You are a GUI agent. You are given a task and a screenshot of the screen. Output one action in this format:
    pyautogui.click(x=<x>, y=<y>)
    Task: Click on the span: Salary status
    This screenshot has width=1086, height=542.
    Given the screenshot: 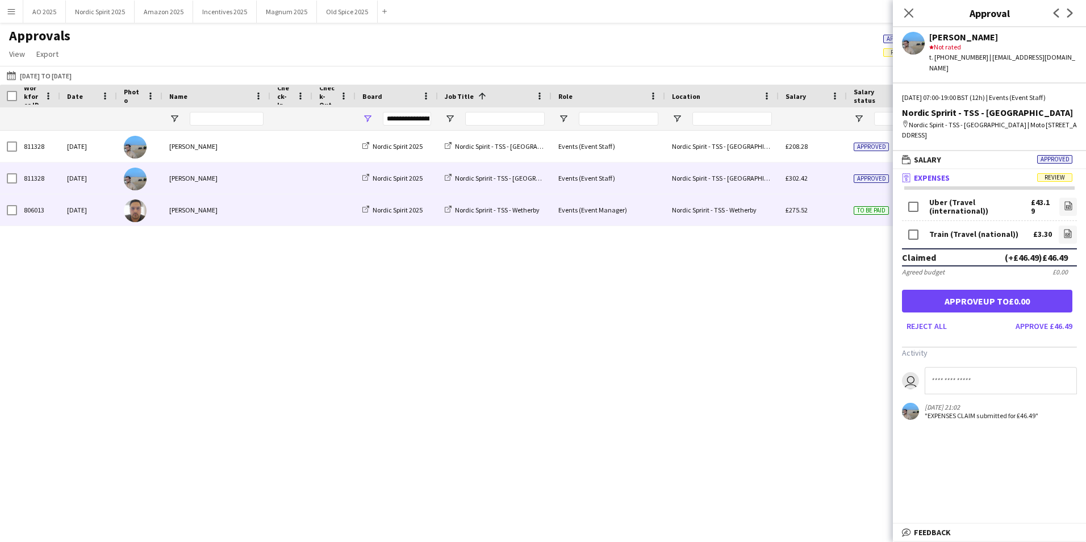 What is the action you would take?
    pyautogui.click(x=874, y=96)
    